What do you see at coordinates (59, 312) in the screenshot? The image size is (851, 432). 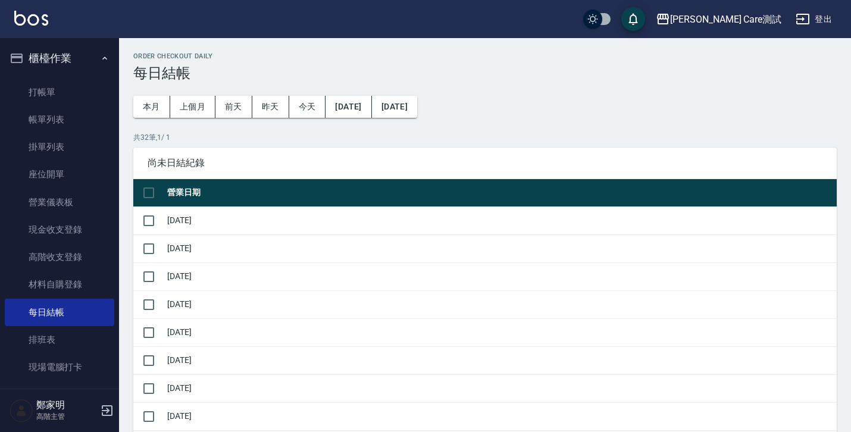 I see `a: 每日結帳` at bounding box center [59, 312].